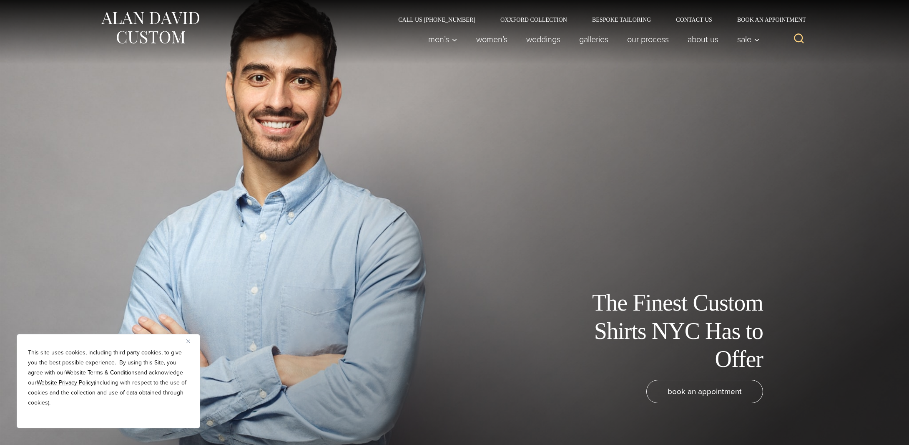 The image size is (909, 445). I want to click on nav: Secondary Navigation, so click(597, 20).